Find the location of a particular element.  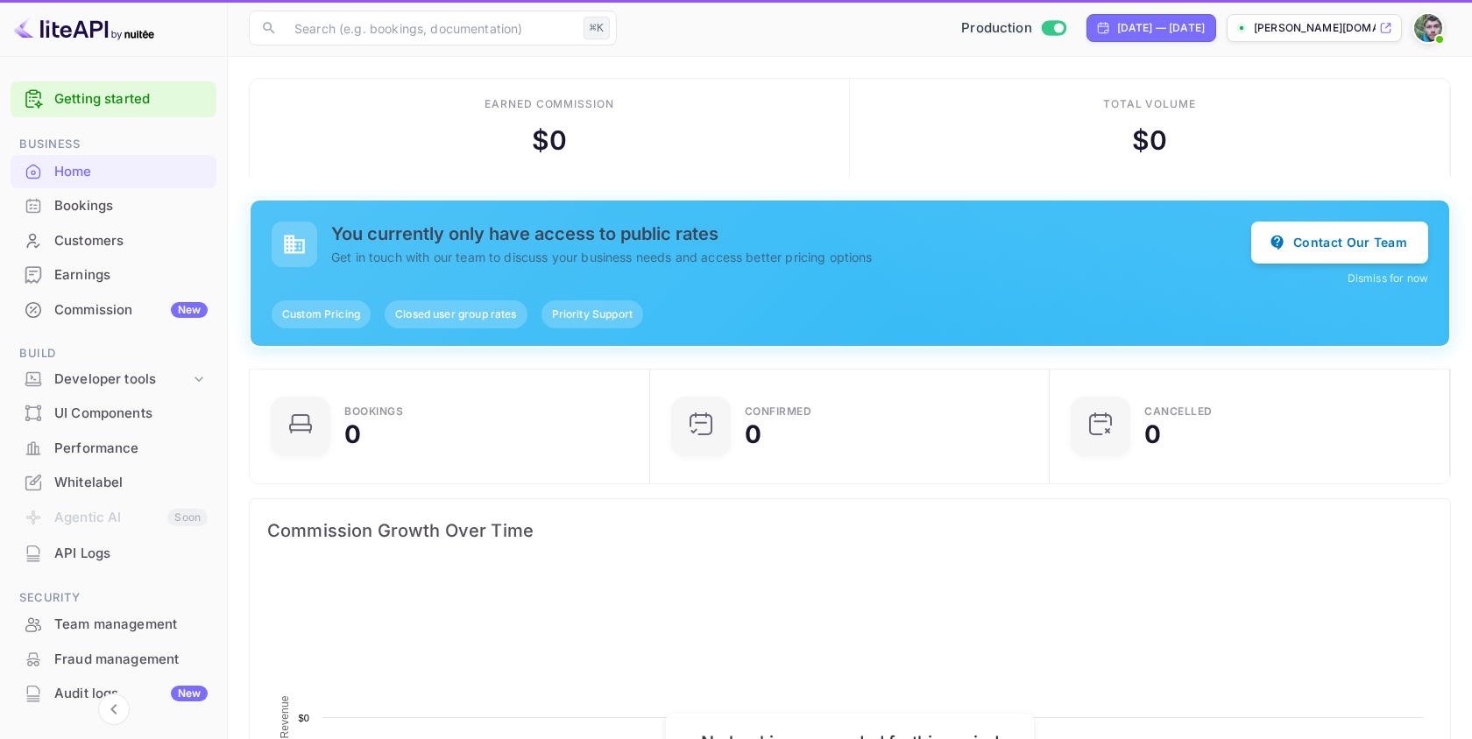

span: Closed user group rates is located at coordinates (456, 315).